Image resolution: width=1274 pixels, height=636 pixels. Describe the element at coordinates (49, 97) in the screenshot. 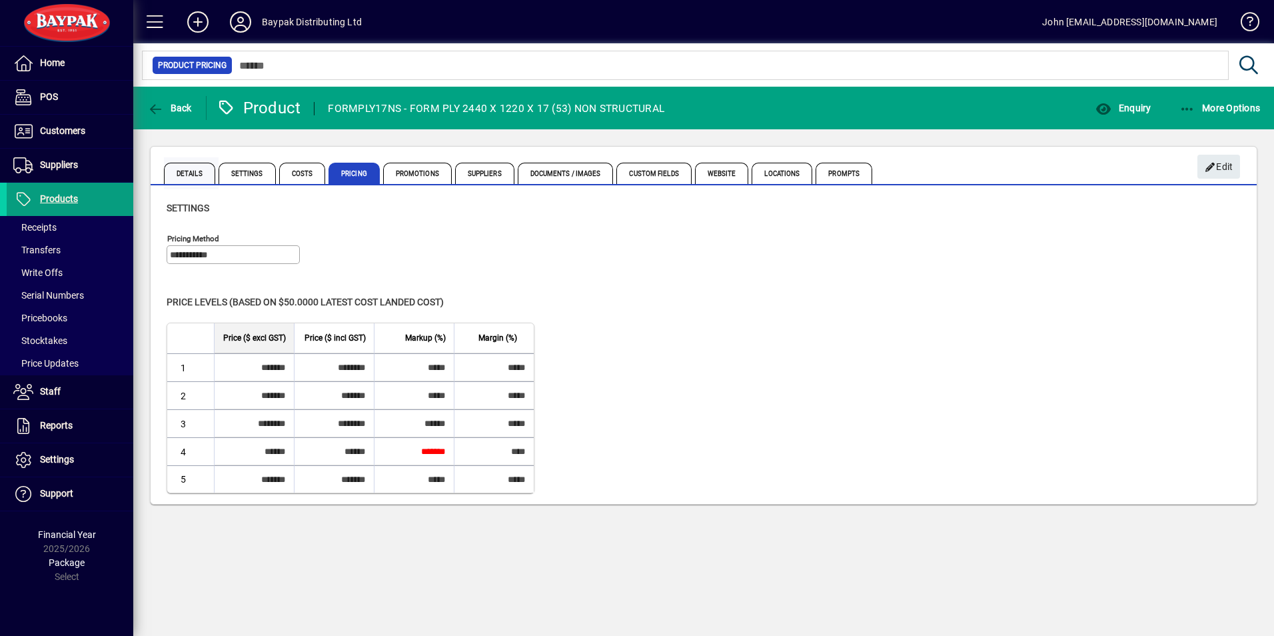

I see `span: POS` at that location.